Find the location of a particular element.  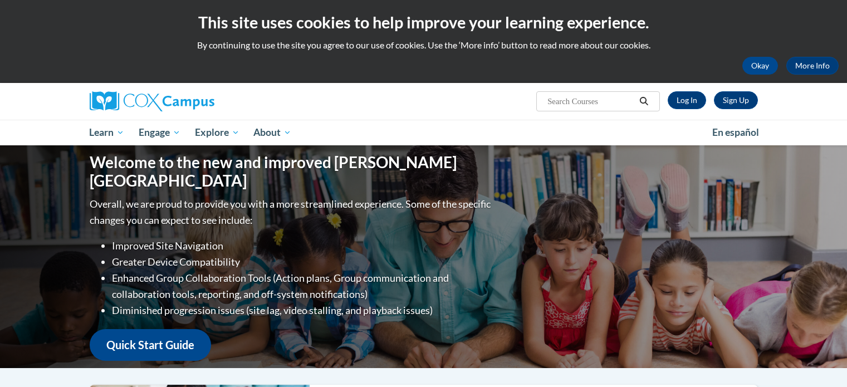

button: Search is located at coordinates (644, 101).